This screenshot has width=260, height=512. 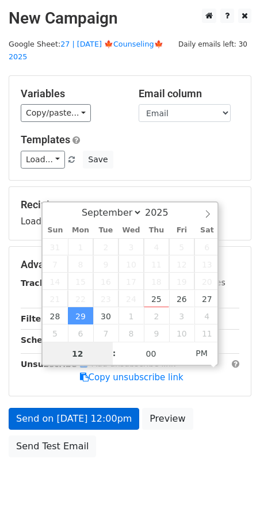 What do you see at coordinates (207, 247) in the screenshot?
I see `span: September 6, 2025` at bounding box center [207, 247].